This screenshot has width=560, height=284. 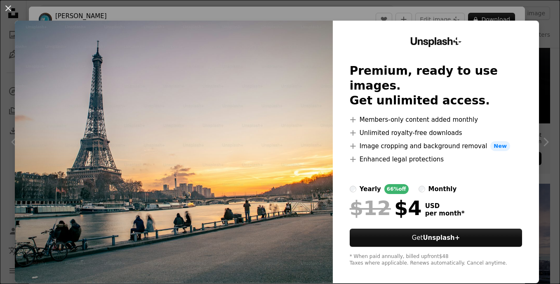 I want to click on li: Members-only content added monthly, so click(x=436, y=120).